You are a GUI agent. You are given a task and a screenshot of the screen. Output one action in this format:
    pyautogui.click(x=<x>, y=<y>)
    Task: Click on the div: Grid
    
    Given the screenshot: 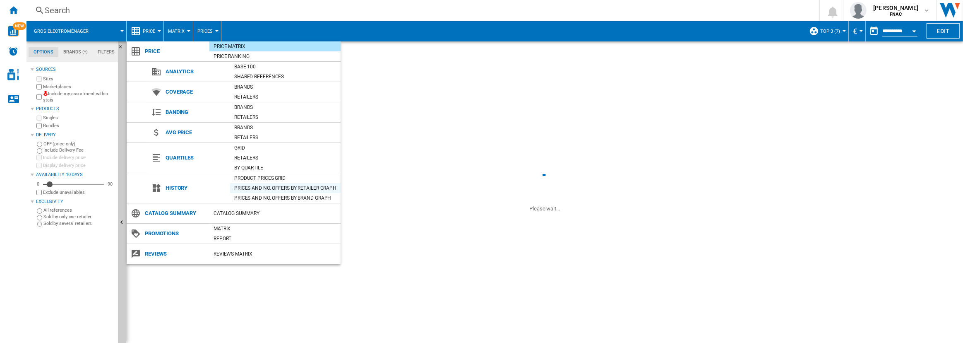 What is the action you would take?
    pyautogui.click(x=285, y=148)
    